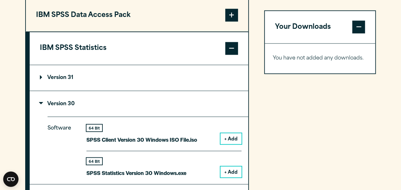 The height and width of the screenshot is (190, 401). Describe the element at coordinates (11, 179) in the screenshot. I see `button: Open CMP widget` at that location.